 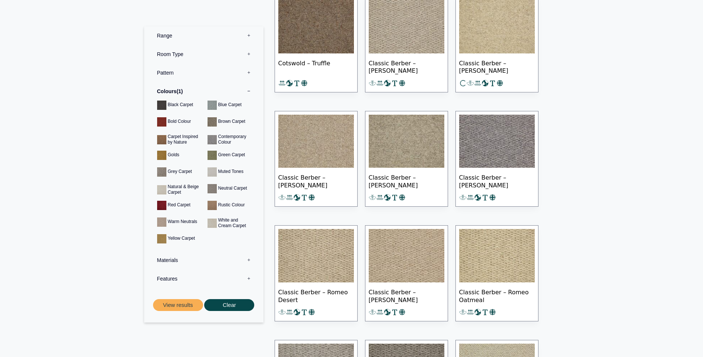 I want to click on img: Classic Berber Romeo Dune, so click(x=407, y=255).